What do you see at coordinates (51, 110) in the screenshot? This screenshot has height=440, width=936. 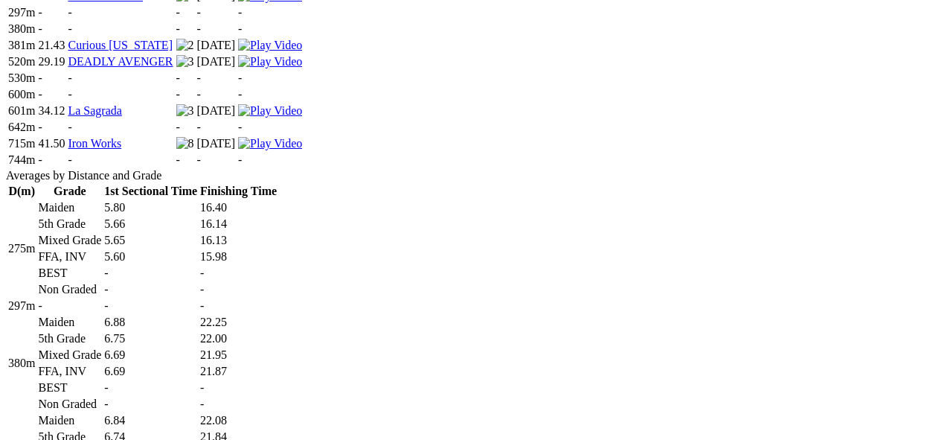 I see `text: 34.12` at bounding box center [51, 110].